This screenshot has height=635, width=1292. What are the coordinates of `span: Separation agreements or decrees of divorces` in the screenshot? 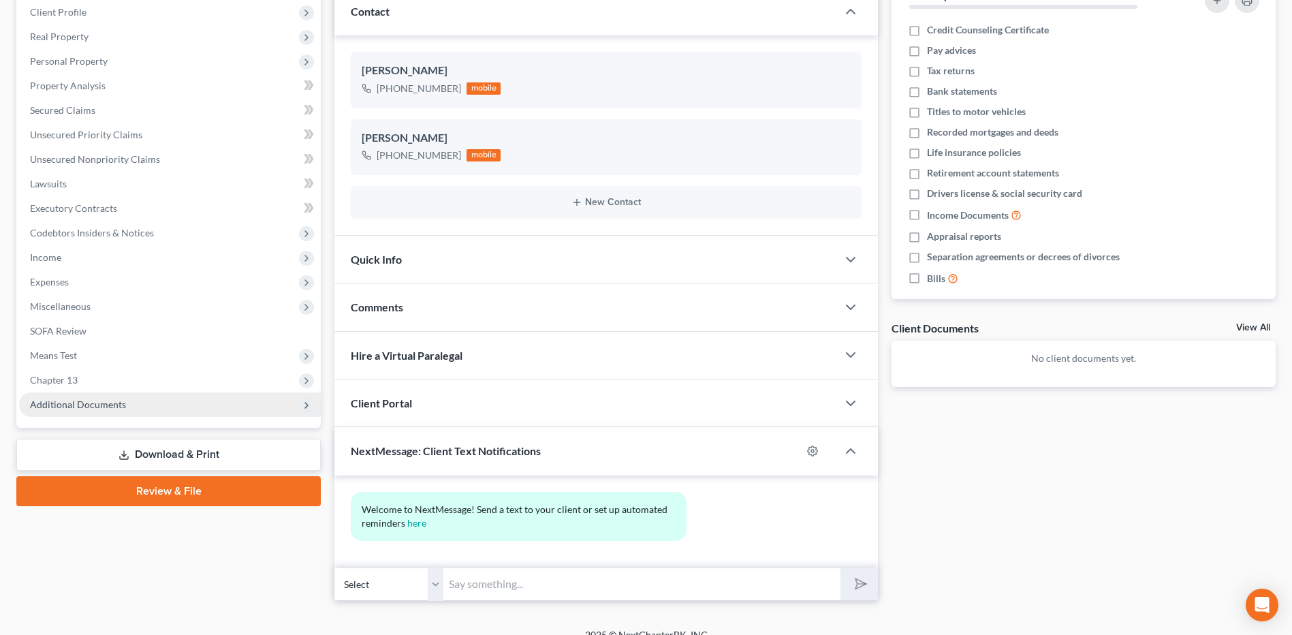 It's located at (1023, 257).